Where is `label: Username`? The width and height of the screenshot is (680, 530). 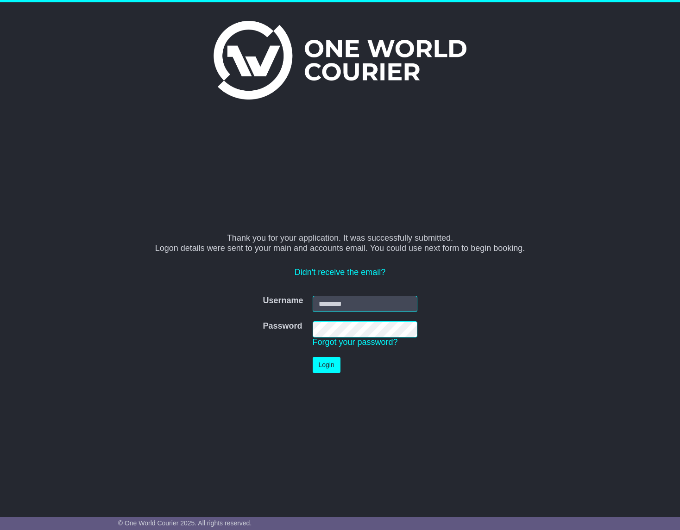 label: Username is located at coordinates (282, 301).